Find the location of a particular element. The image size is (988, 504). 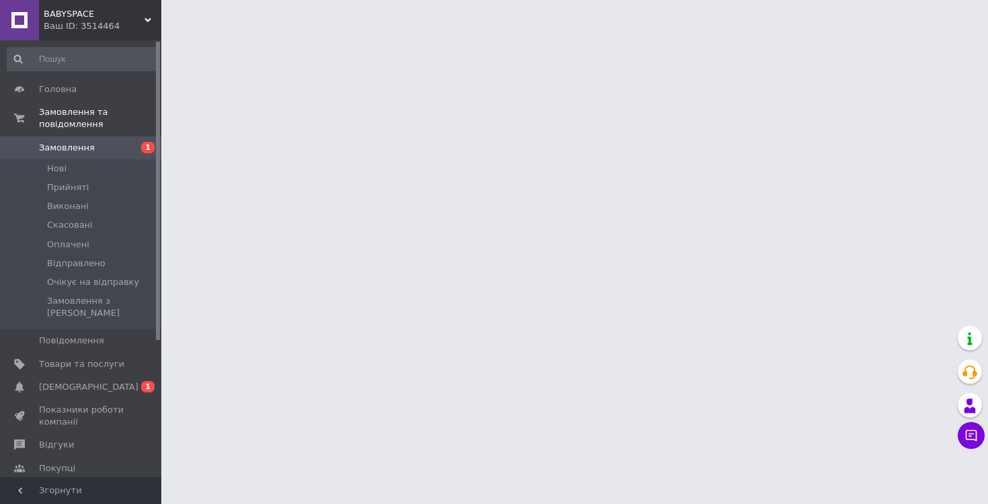

span: Замовлення та повідомлення is located at coordinates (100, 118).